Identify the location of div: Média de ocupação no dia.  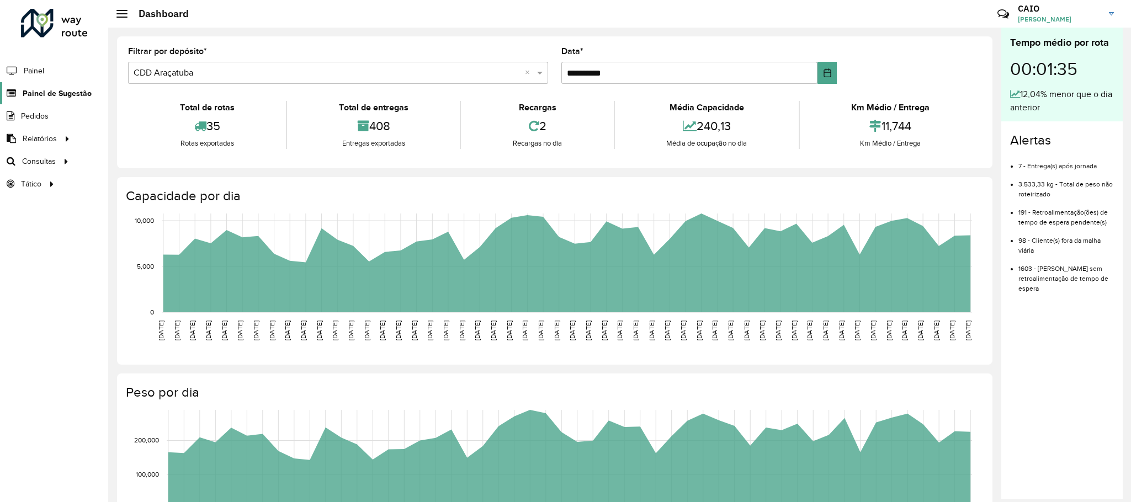
(707, 144).